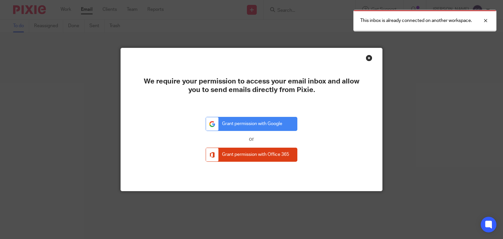 The image size is (503, 239). I want to click on p: or, so click(252, 139).